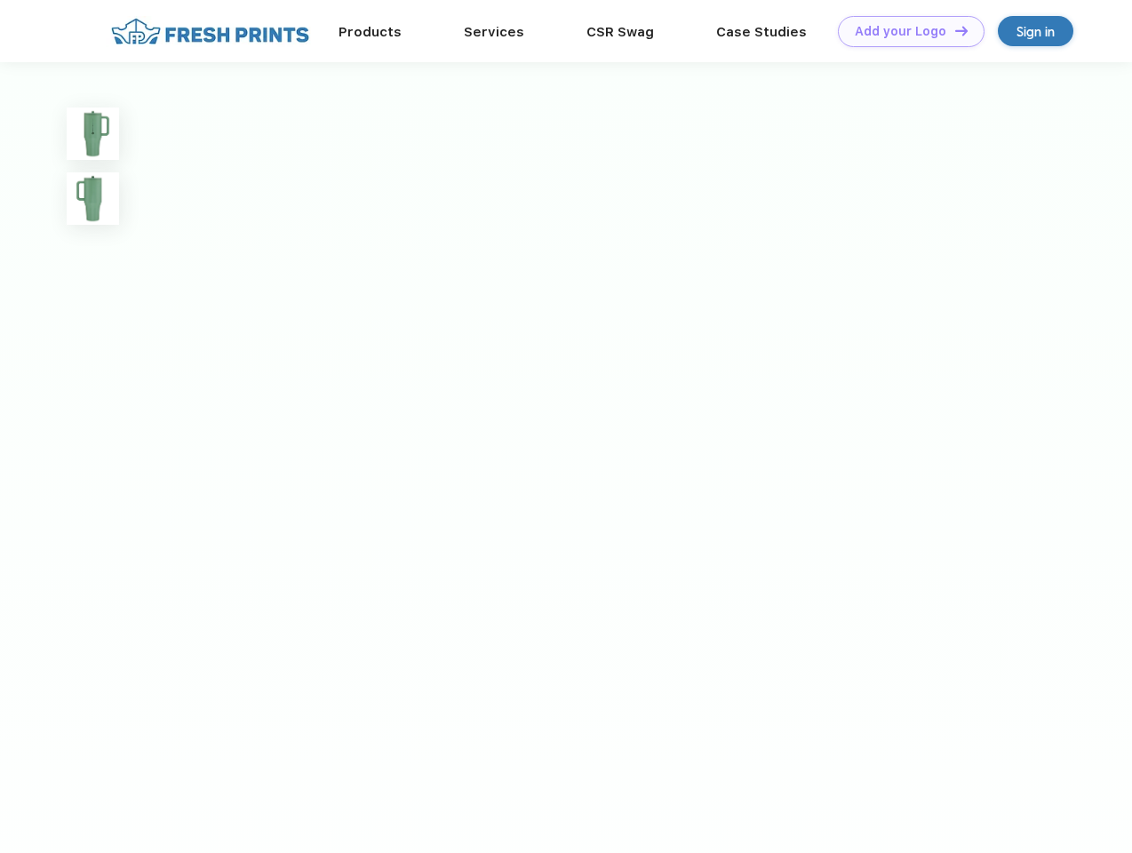 The image size is (1132, 853). I want to click on a: Sign in, so click(1035, 31).